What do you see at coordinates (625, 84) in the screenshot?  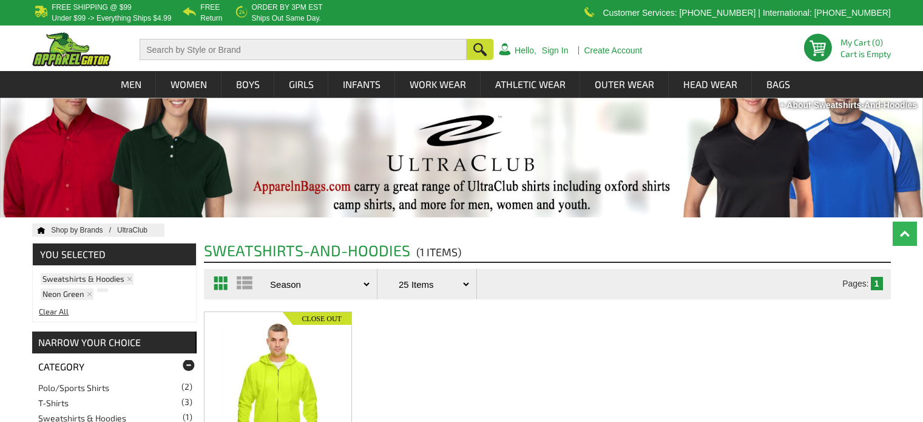 I see `a: Outer Wear` at bounding box center [625, 84].